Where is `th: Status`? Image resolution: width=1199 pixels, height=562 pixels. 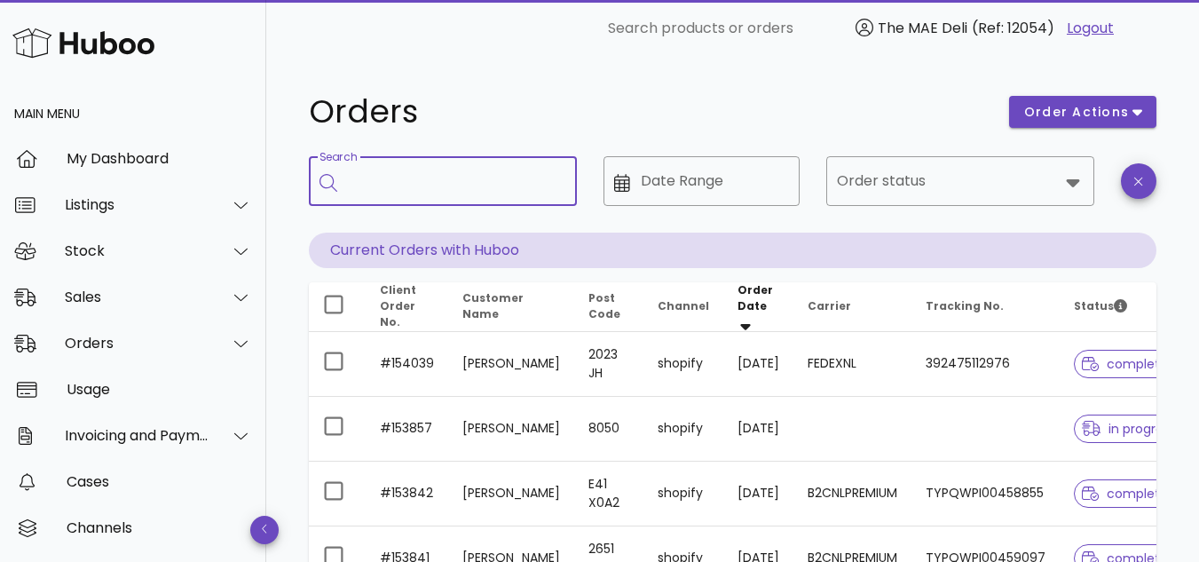 th: Status is located at coordinates (1129, 307).